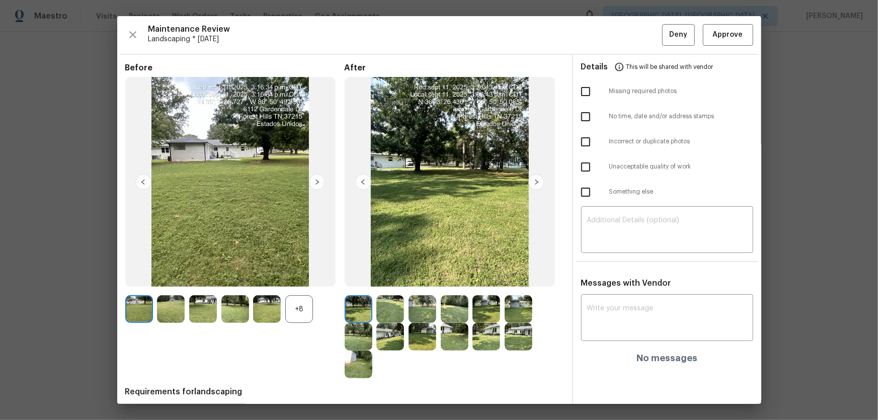 This screenshot has height=420, width=878. I want to click on div: Incorrect or duplicate photos, so click(667, 142).